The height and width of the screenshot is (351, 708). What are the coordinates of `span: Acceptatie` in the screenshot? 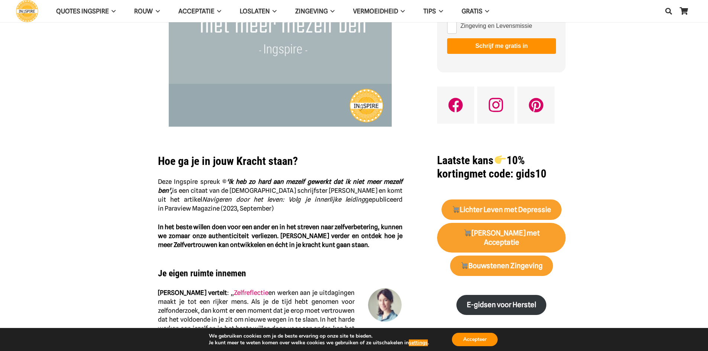 It's located at (196, 11).